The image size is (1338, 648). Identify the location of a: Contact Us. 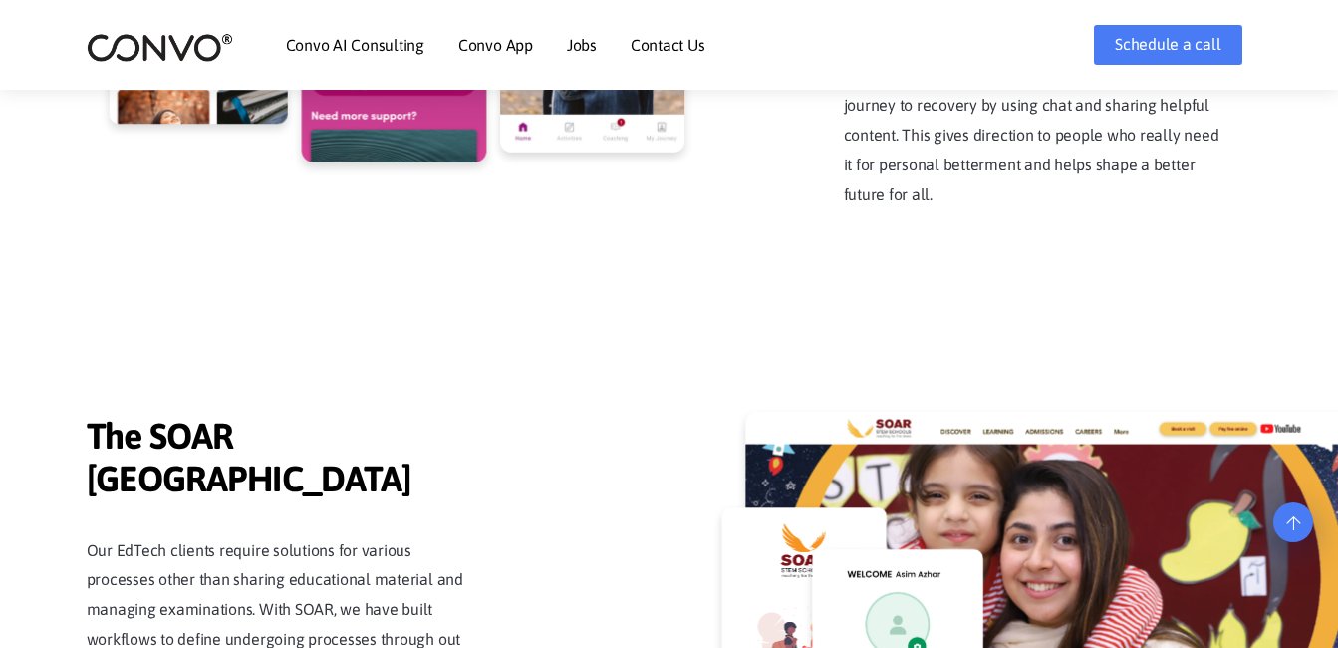
(668, 45).